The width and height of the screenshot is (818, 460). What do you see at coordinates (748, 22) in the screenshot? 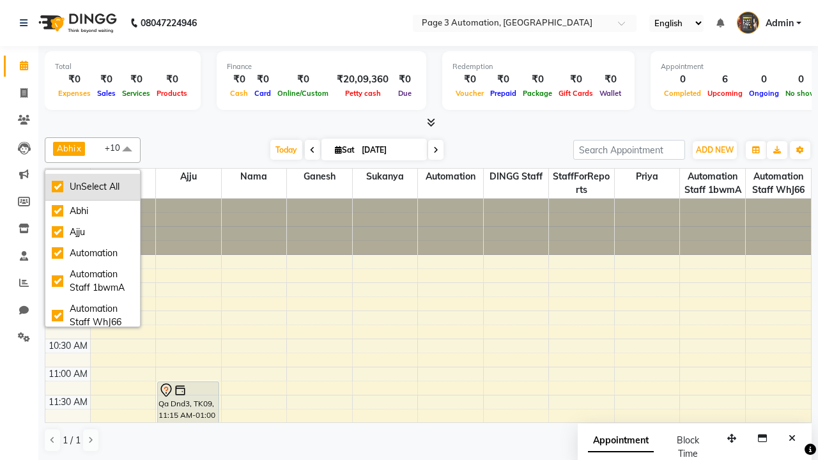
I see `img: Admin` at bounding box center [748, 22].